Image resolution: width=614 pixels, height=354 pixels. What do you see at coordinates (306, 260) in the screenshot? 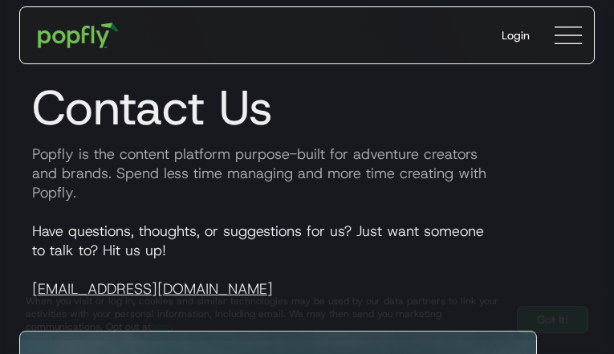
I see `p: Have questions, thoughts, or suggestions for us? Just want someone to talk to? Hit us up!` at bounding box center [306, 260].